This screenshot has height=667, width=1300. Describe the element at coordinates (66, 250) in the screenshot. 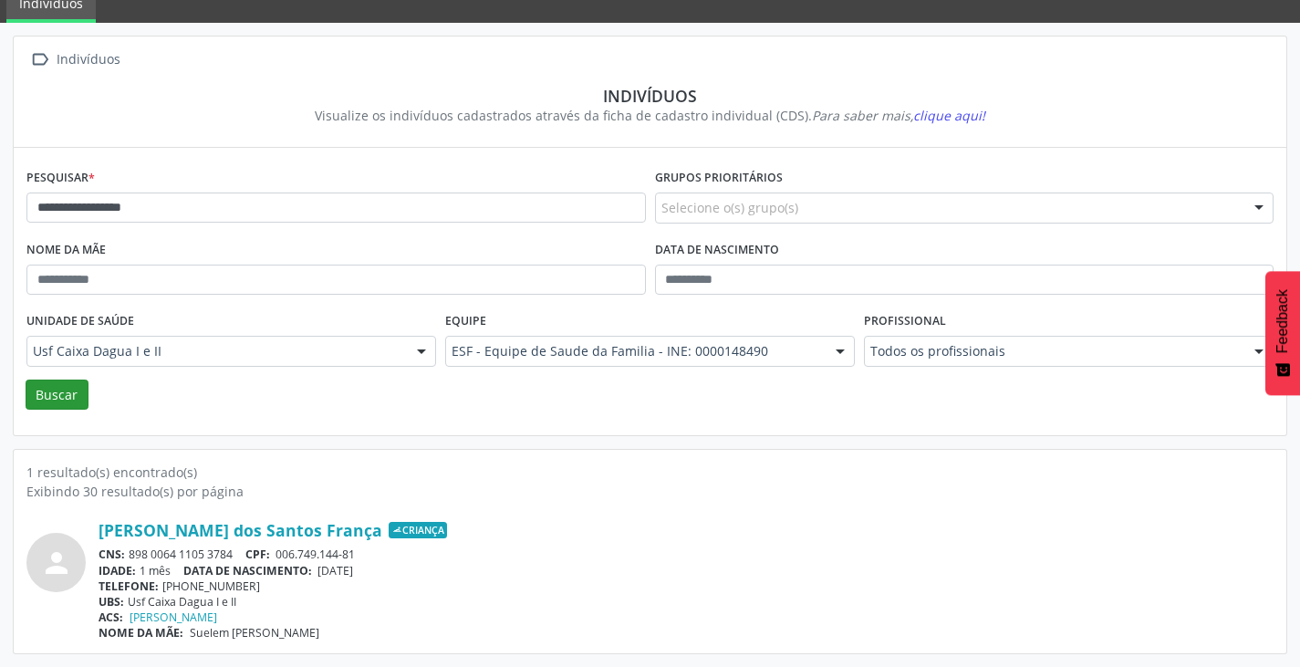

I see `label: Nome da mãe` at that location.